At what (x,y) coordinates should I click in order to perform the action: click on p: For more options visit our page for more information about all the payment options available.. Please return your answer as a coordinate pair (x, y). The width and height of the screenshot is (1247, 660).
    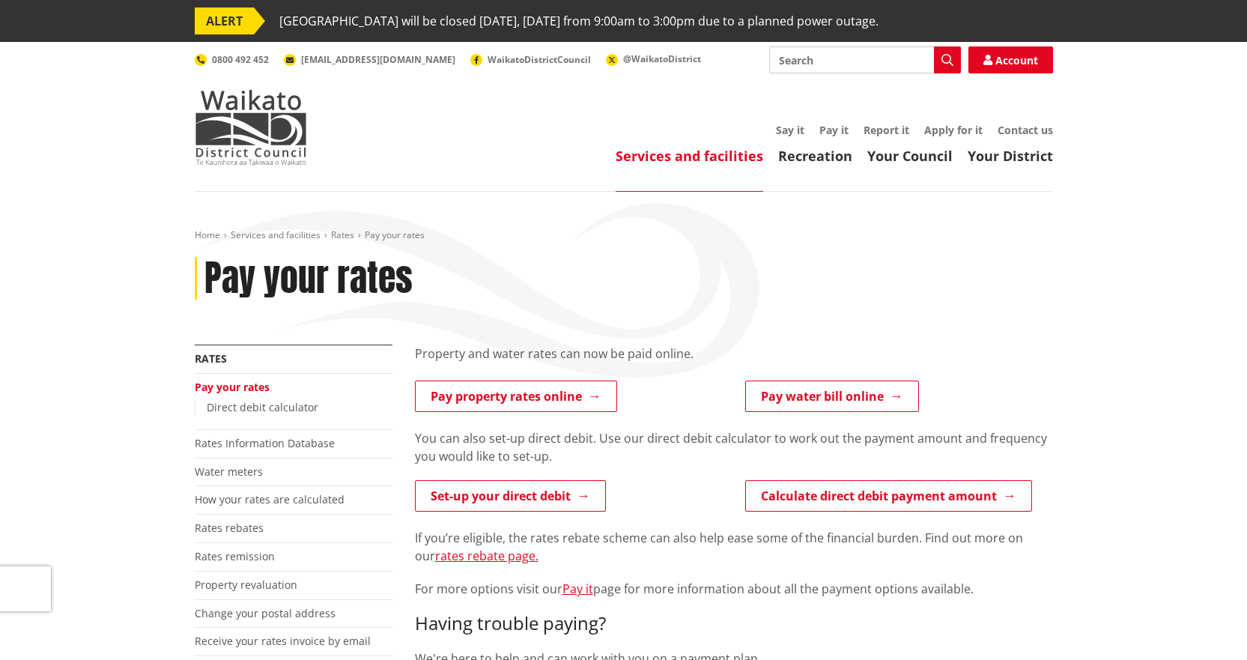
    Looking at the image, I should click on (734, 589).